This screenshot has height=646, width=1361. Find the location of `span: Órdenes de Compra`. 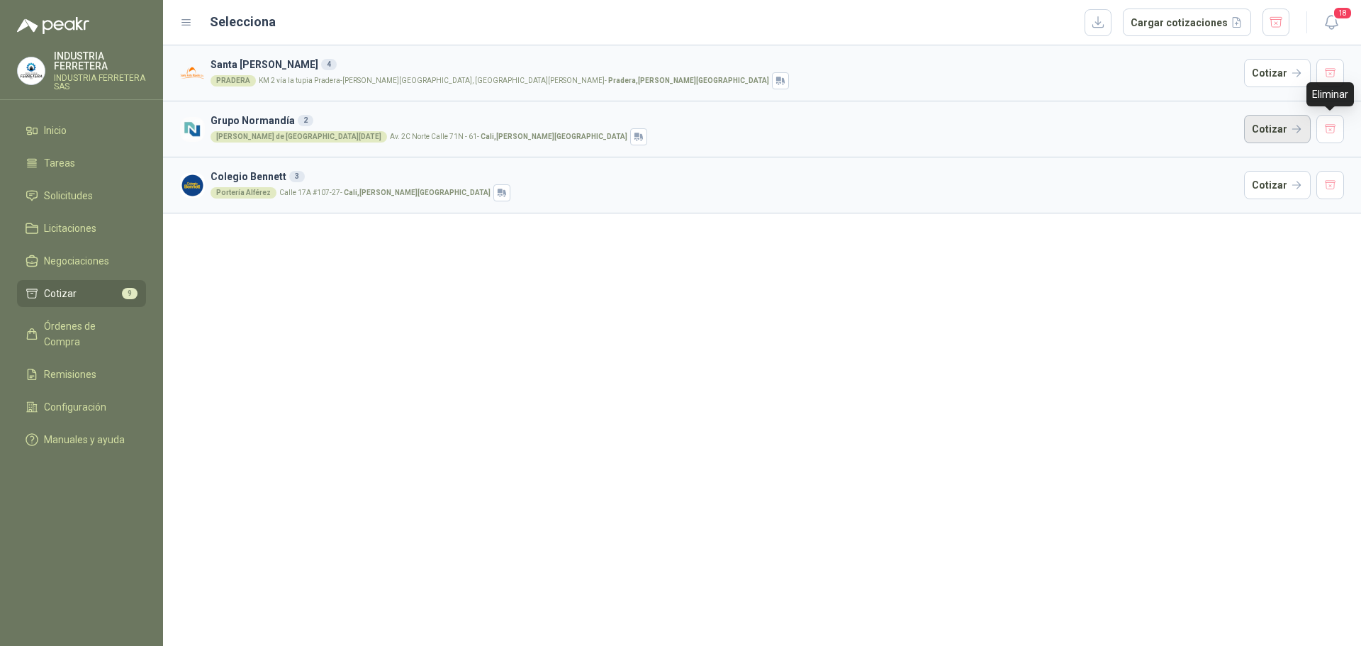

span: Órdenes de Compra is located at coordinates (88, 334).